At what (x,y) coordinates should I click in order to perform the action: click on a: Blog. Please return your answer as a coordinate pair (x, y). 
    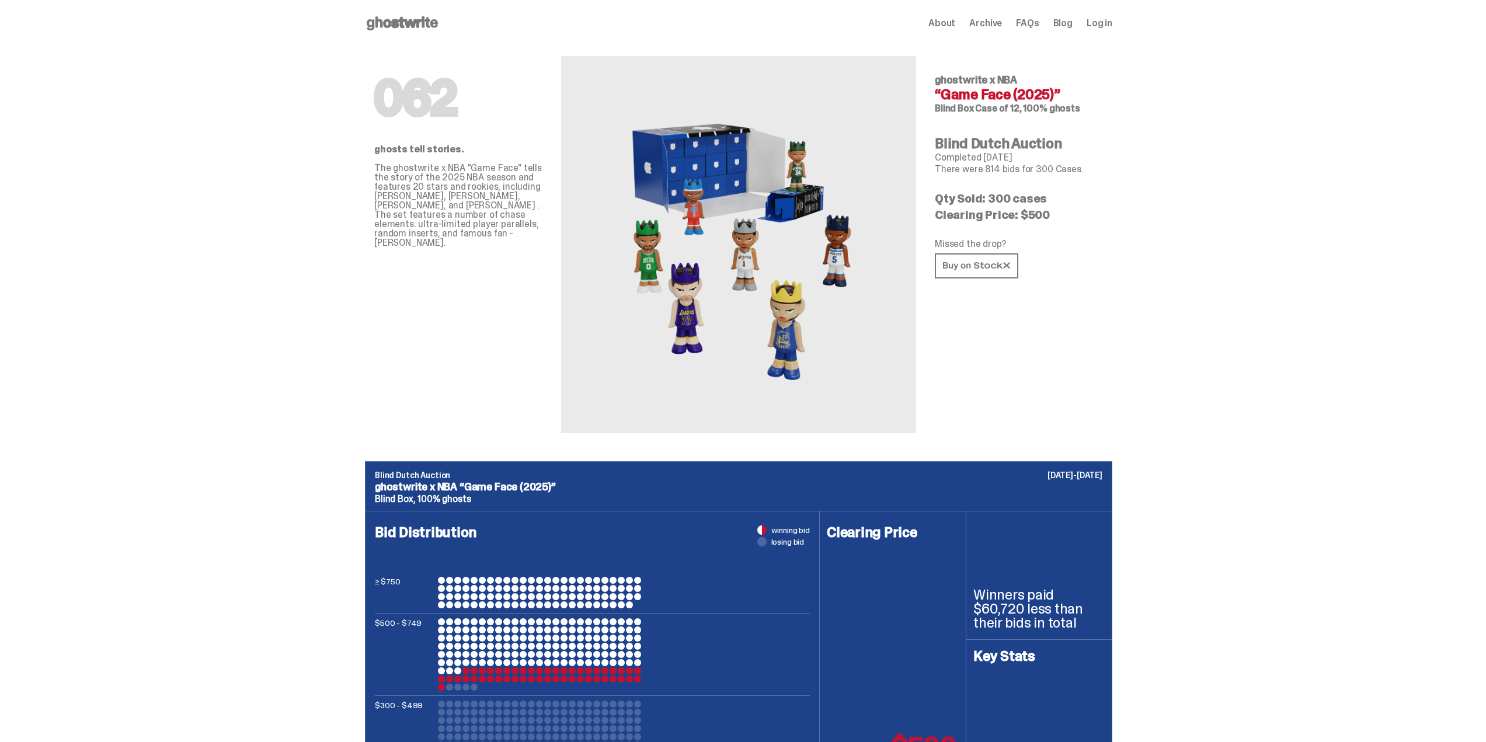
    Looking at the image, I should click on (1062, 23).